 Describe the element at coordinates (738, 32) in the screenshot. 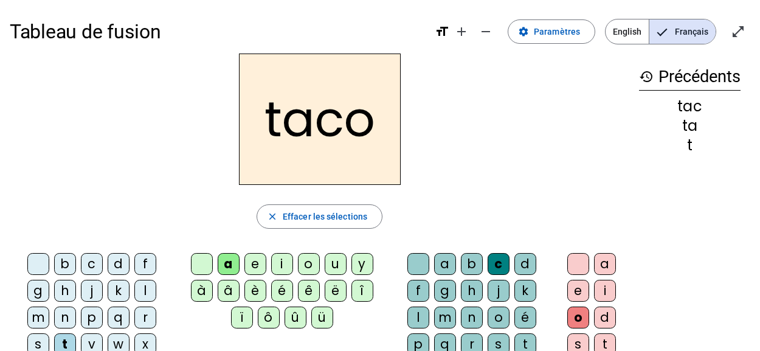

I see `button: Entrer en plein écran` at that location.